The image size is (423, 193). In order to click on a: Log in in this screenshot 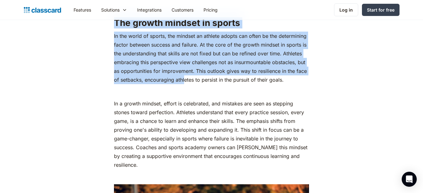, I will do `click(346, 10)`.